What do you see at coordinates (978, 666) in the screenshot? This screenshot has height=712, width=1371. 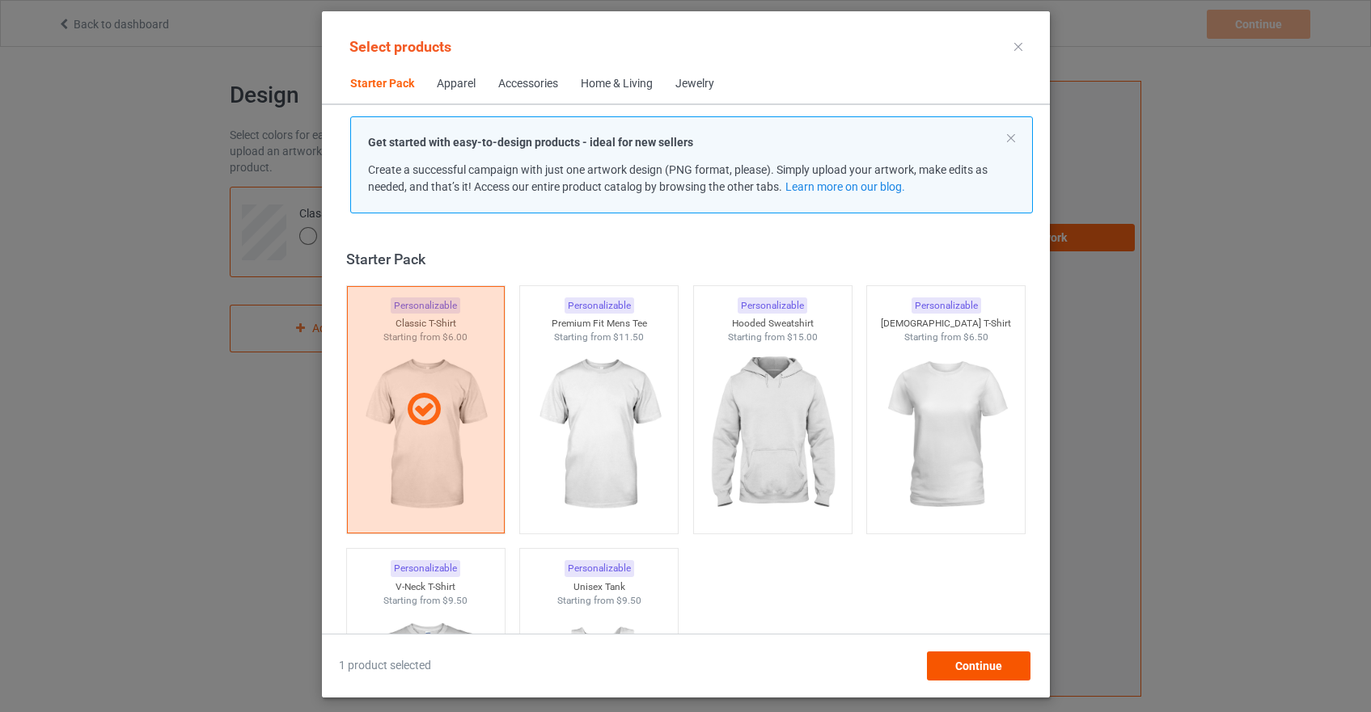 I see `span: Continue` at bounding box center [978, 666].